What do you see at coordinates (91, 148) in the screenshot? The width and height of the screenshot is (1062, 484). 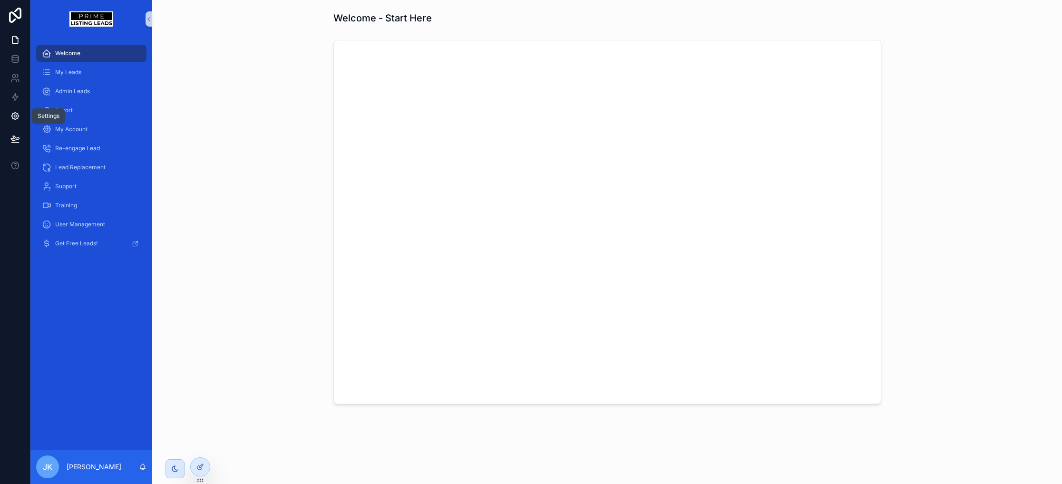 I see `a: Re-engage Lead` at bounding box center [91, 148].